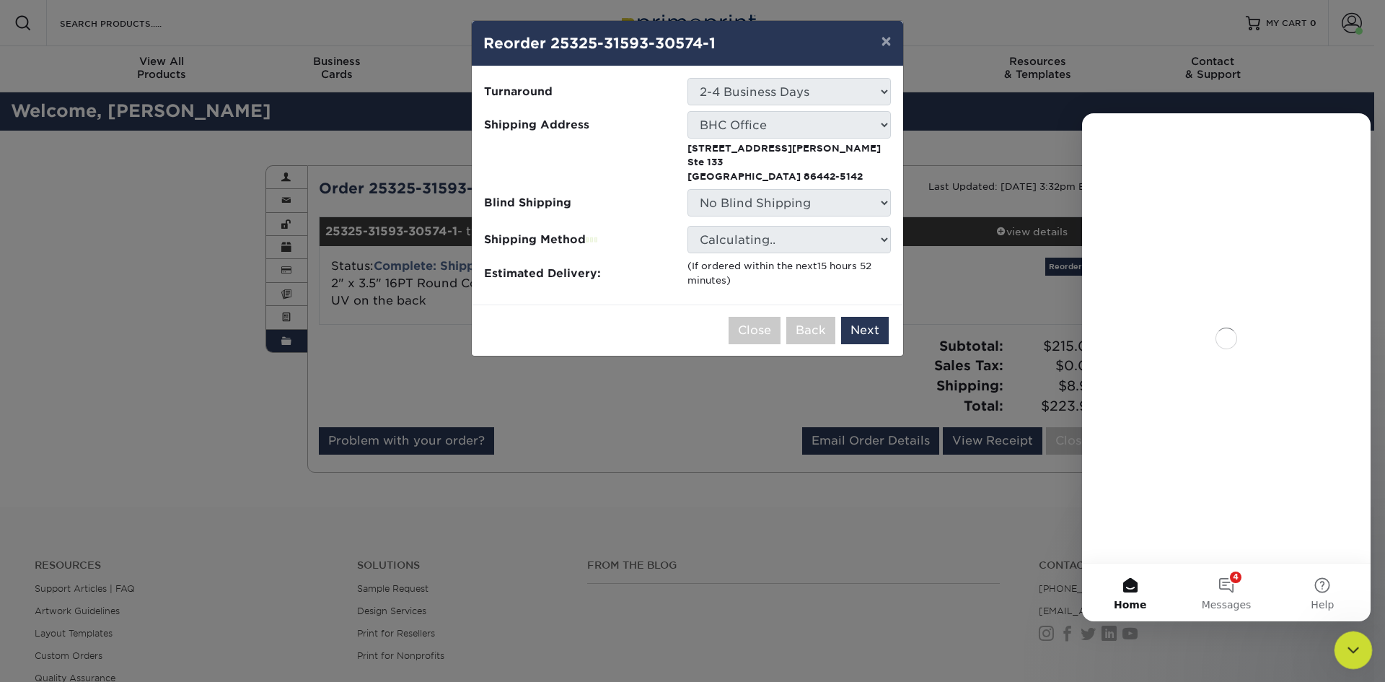 The width and height of the screenshot is (1385, 682). What do you see at coordinates (580, 92) in the screenshot?
I see `span: Turnaround` at bounding box center [580, 92].